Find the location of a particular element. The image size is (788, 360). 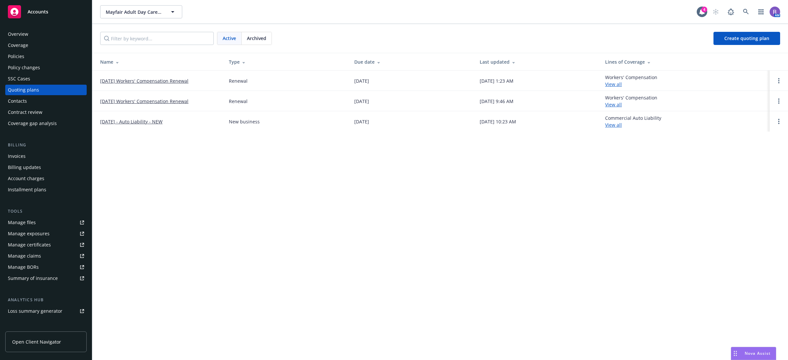

div: Overview is located at coordinates (18, 34).